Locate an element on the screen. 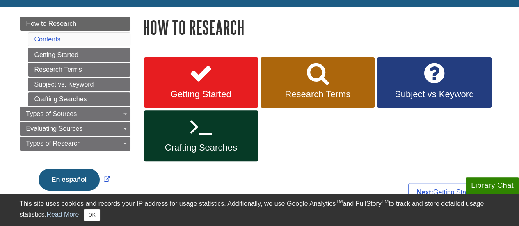 This screenshot has height=226, width=519. button: Close is located at coordinates (92, 215).